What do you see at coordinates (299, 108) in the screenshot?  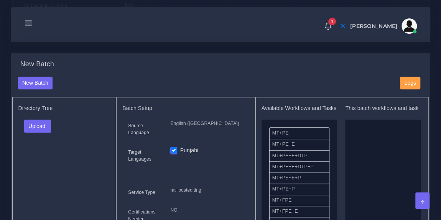 I see `h5: Available Workflows and Tasks` at bounding box center [299, 108].